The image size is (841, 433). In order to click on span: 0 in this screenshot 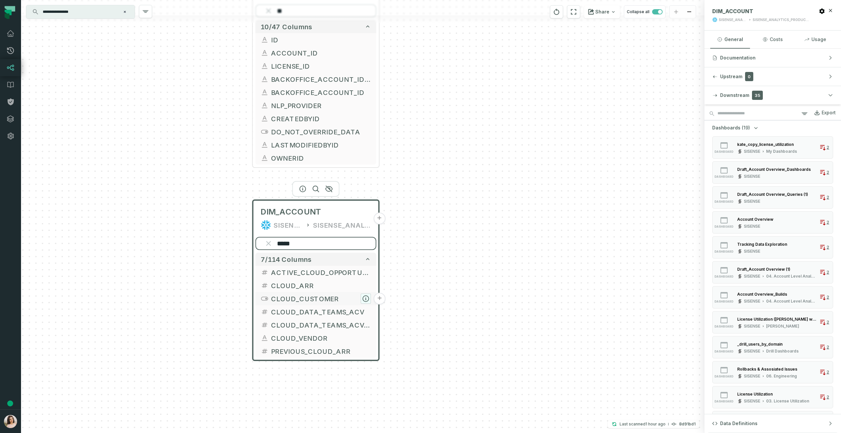, I will do `click(749, 77)`.